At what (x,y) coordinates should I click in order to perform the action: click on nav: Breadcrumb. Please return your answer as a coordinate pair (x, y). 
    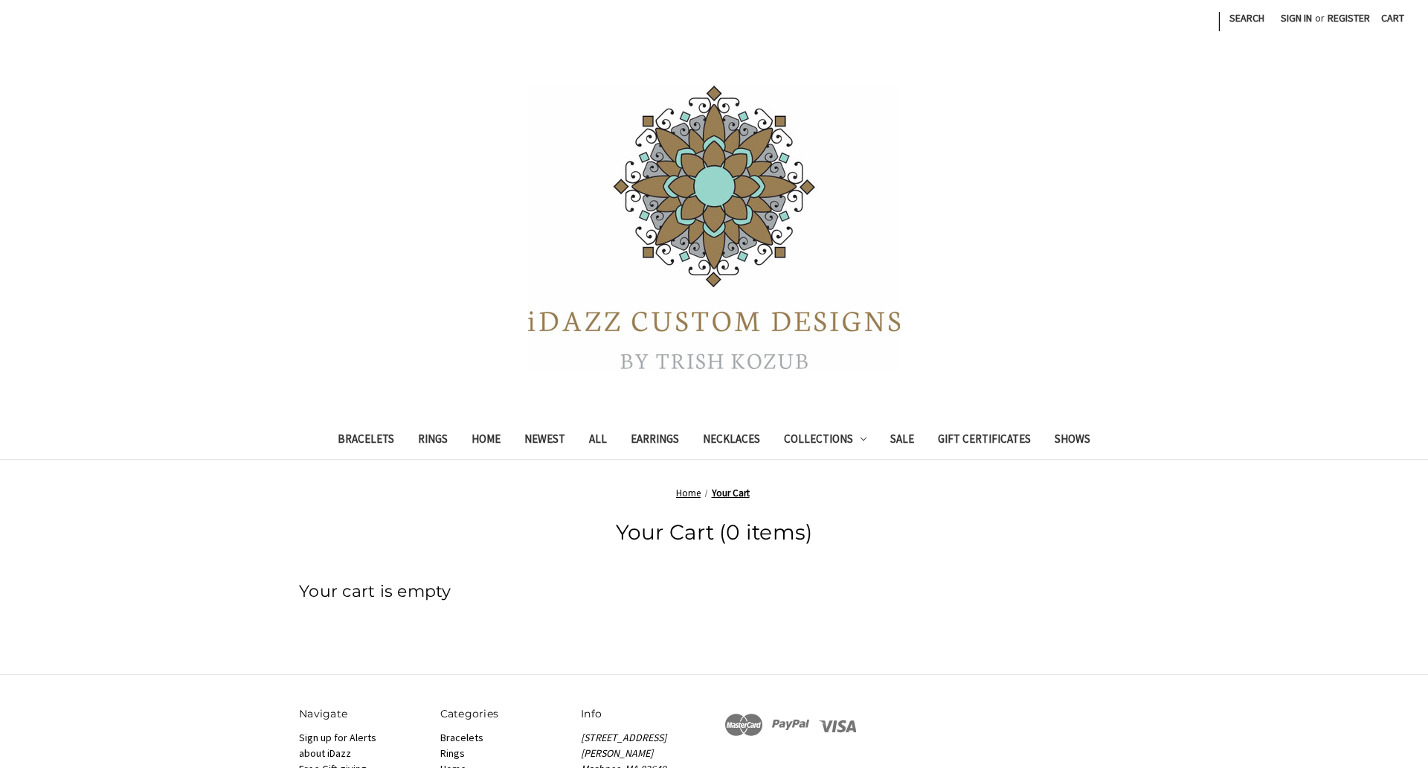
    Looking at the image, I should click on (714, 493).